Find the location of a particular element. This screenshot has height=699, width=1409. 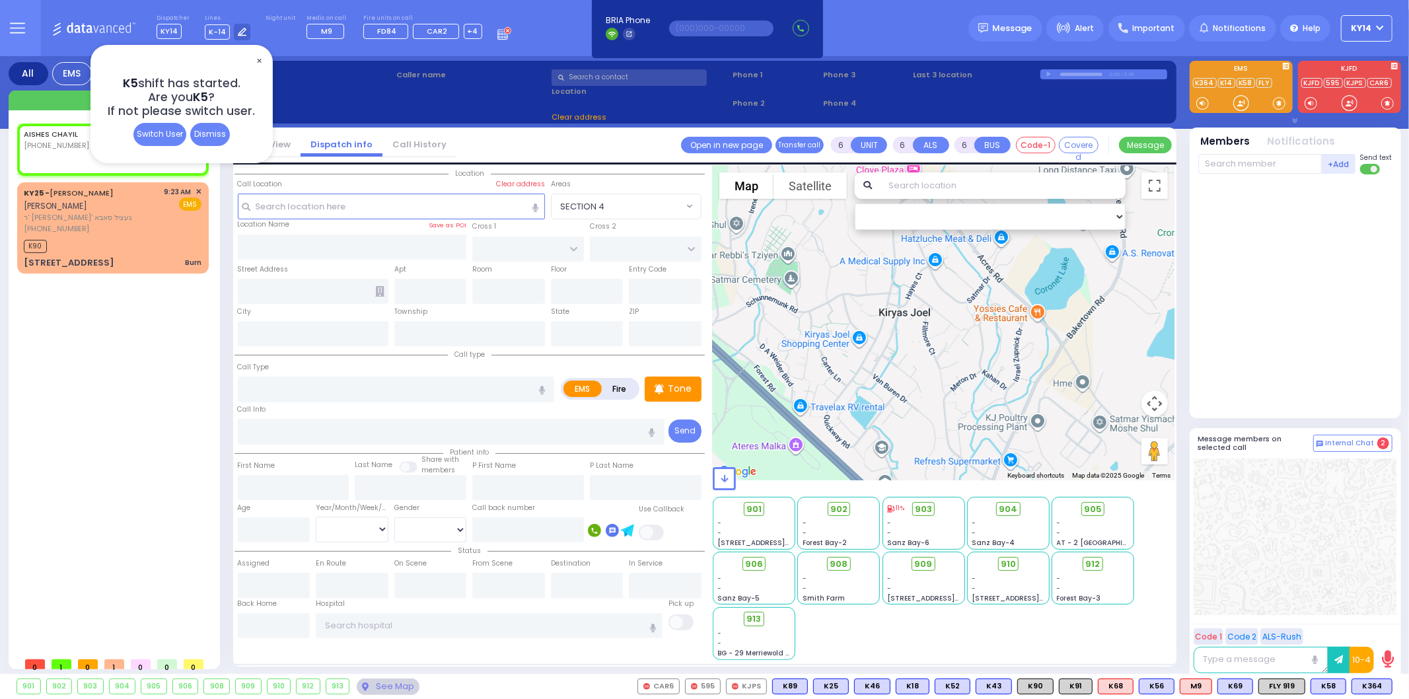

div: 904 is located at coordinates (122, 686).